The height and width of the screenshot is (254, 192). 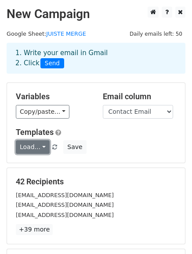 I want to click on a: JUISTE MERGE, so click(x=66, y=33).